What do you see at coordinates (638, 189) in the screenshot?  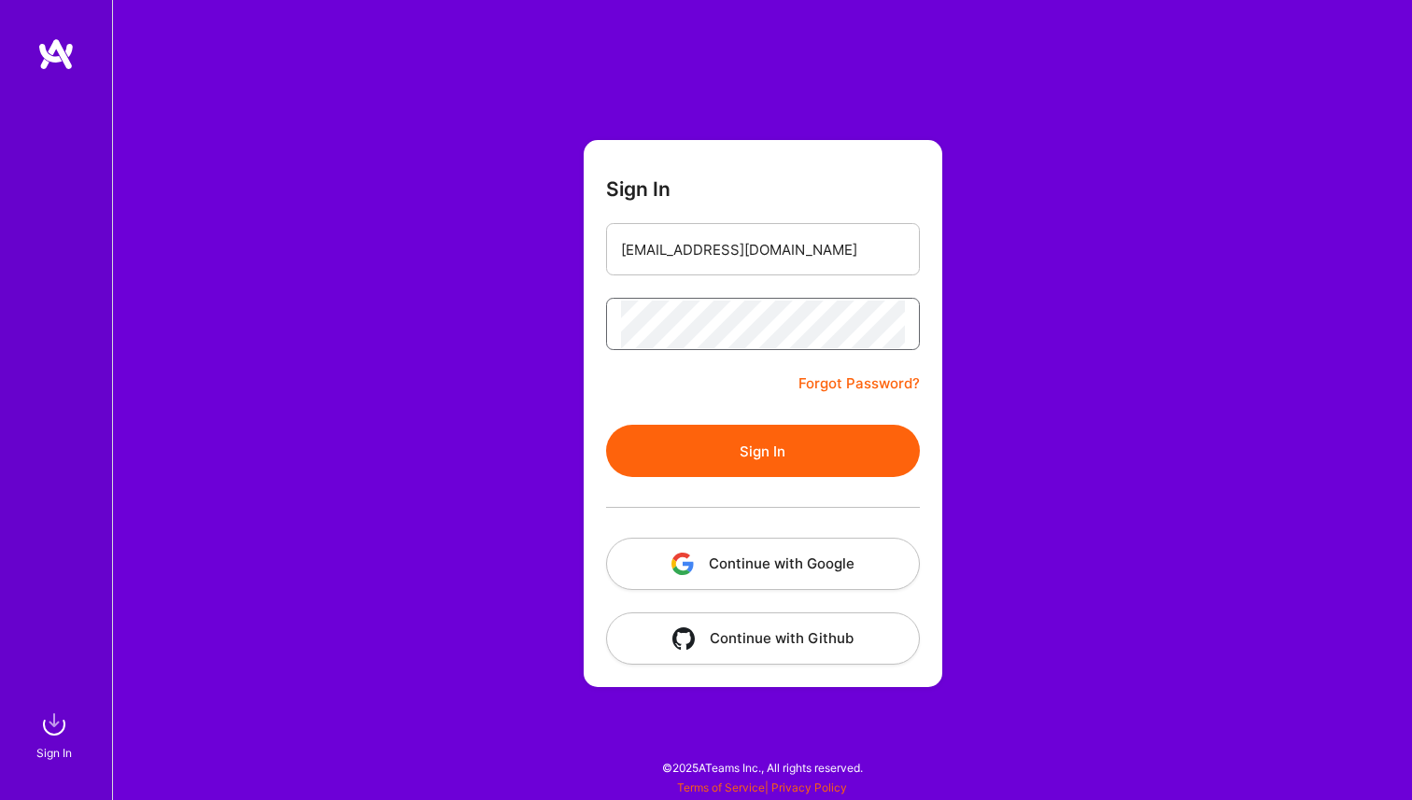 I see `h3: Sign In` at bounding box center [638, 189].